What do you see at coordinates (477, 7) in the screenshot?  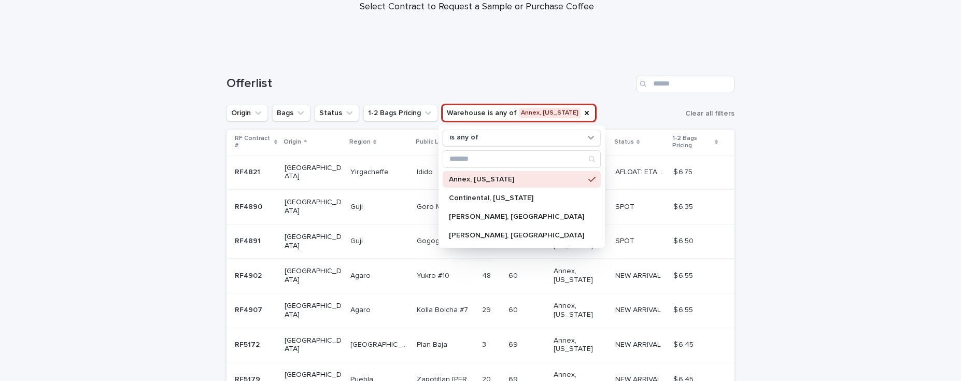 I see `p: Select Contract to Request a Sample or Purchase Coffee` at bounding box center [477, 7].